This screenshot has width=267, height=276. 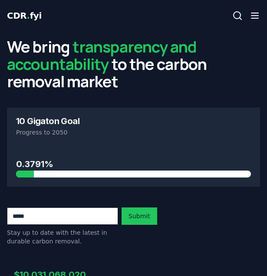 What do you see at coordinates (102, 55) in the screenshot?
I see `span: transparency and accountability` at bounding box center [102, 55].